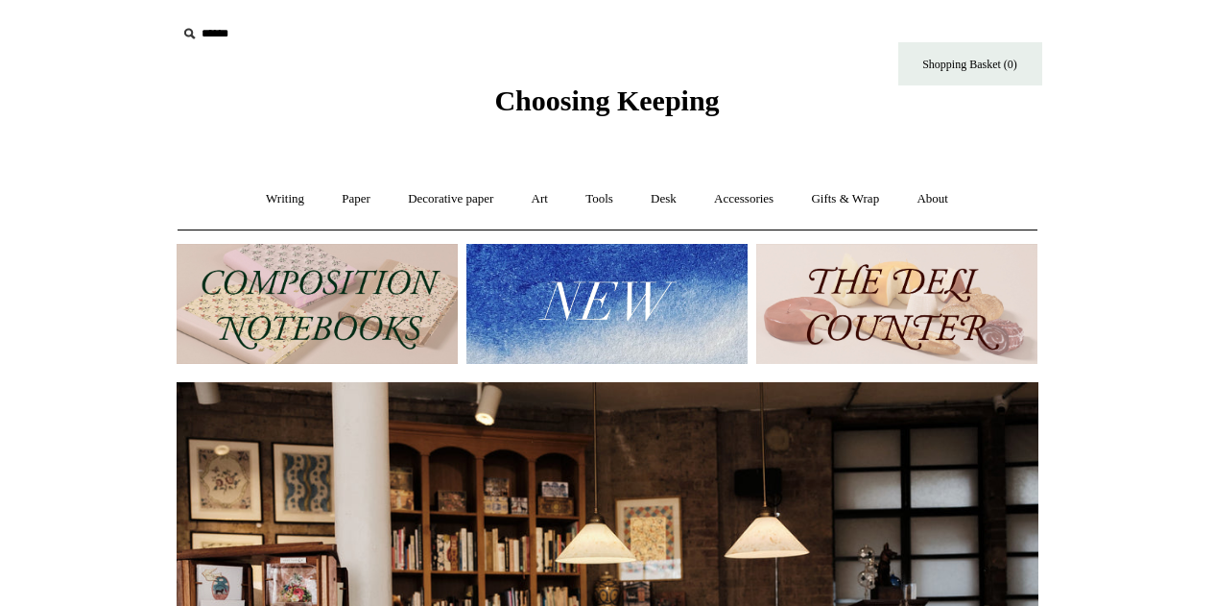 The width and height of the screenshot is (1214, 606). Describe the element at coordinates (599, 199) in the screenshot. I see `a: Tools` at that location.